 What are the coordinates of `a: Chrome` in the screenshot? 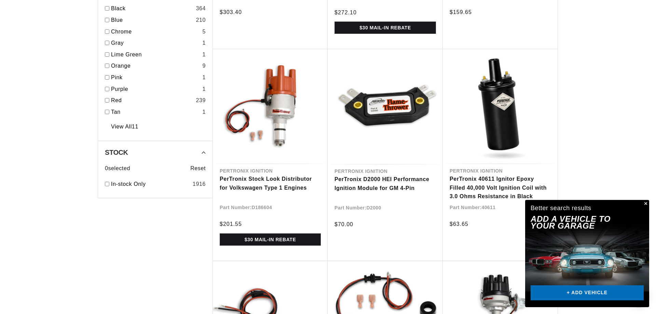 It's located at (155, 32).